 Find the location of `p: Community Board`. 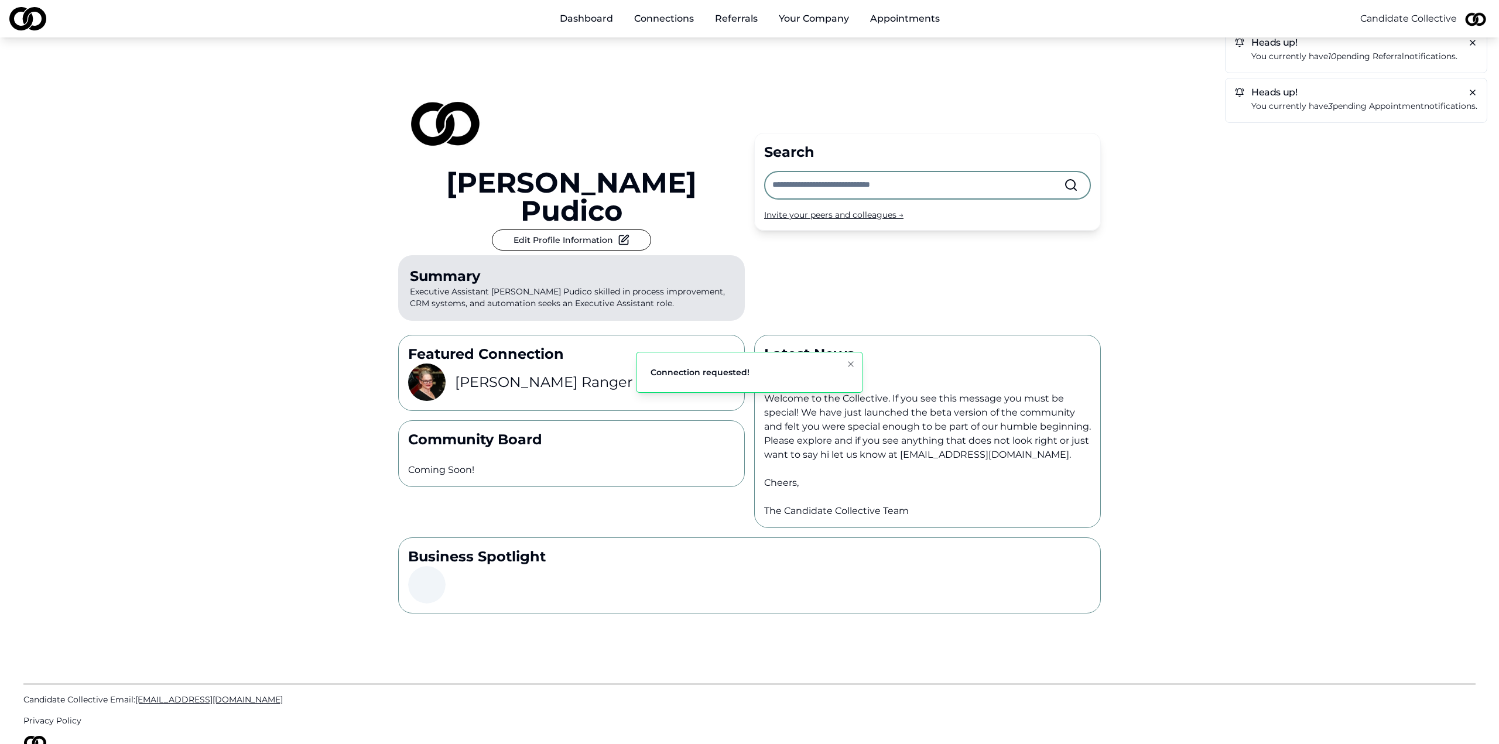

p: Community Board is located at coordinates (572, 440).